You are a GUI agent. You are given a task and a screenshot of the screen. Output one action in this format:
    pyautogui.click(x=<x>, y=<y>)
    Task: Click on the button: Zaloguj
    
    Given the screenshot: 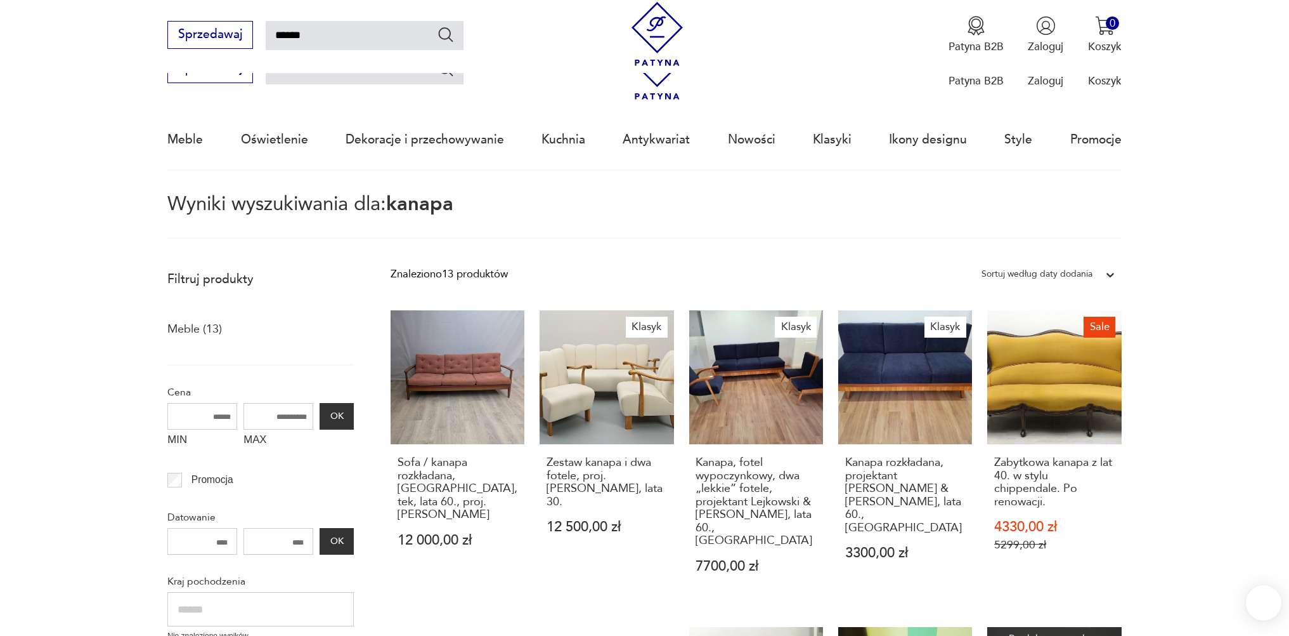 What is the action you would take?
    pyautogui.click(x=1046, y=35)
    